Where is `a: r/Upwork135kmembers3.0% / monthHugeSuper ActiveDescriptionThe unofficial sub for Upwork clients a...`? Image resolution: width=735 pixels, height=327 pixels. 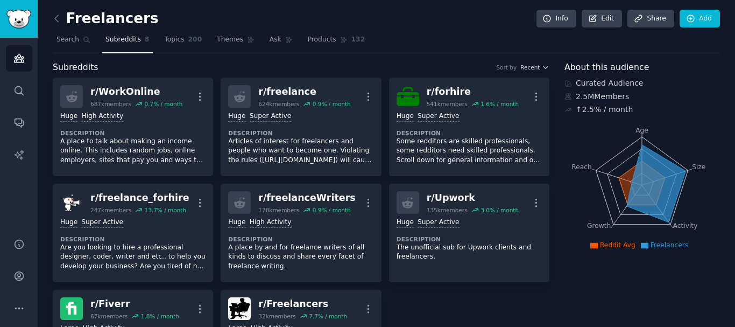
a: r/Upwork135kmembers3.0% / monthHugeSuper ActiveDescriptionThe unofficial sub for Upwork clients a... is located at coordinates (469, 232).